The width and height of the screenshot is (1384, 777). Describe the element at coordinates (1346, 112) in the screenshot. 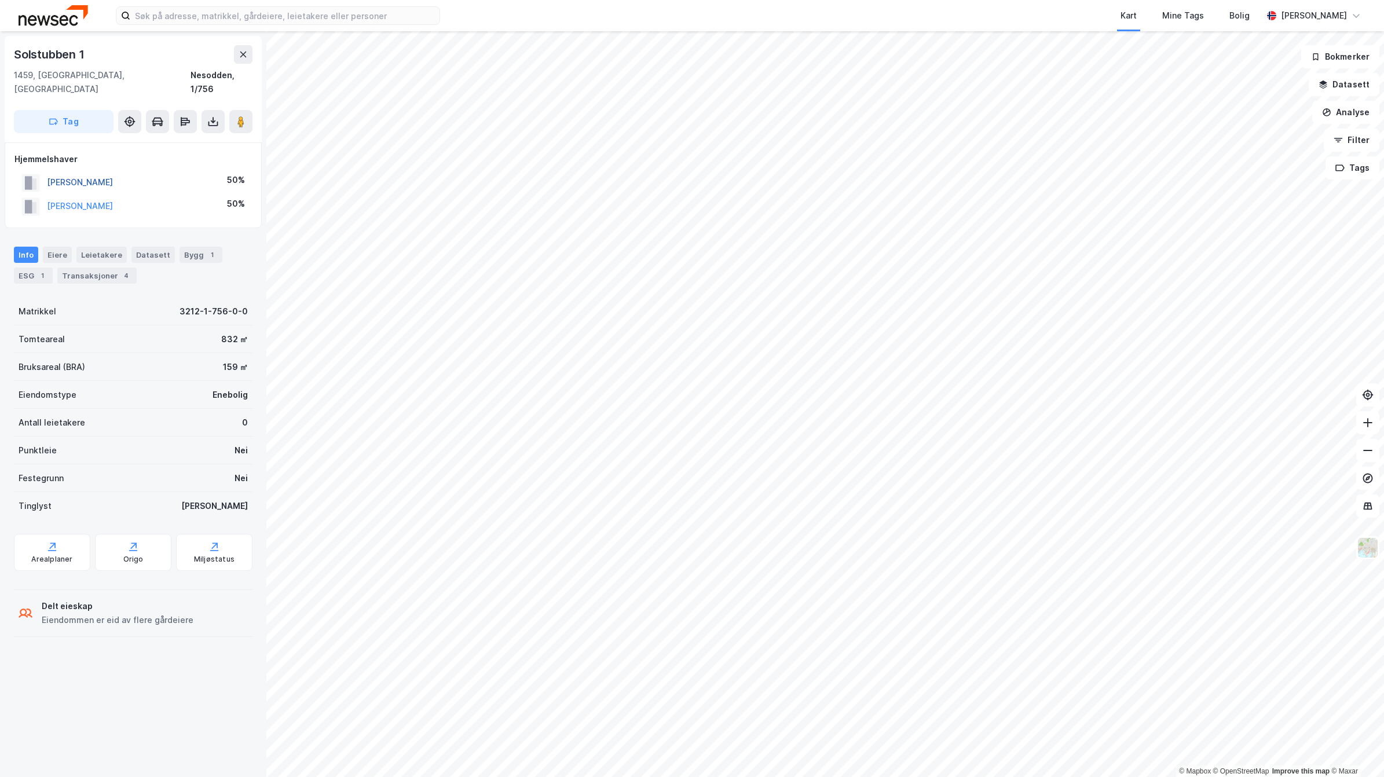

I see `button: Analyse` at that location.